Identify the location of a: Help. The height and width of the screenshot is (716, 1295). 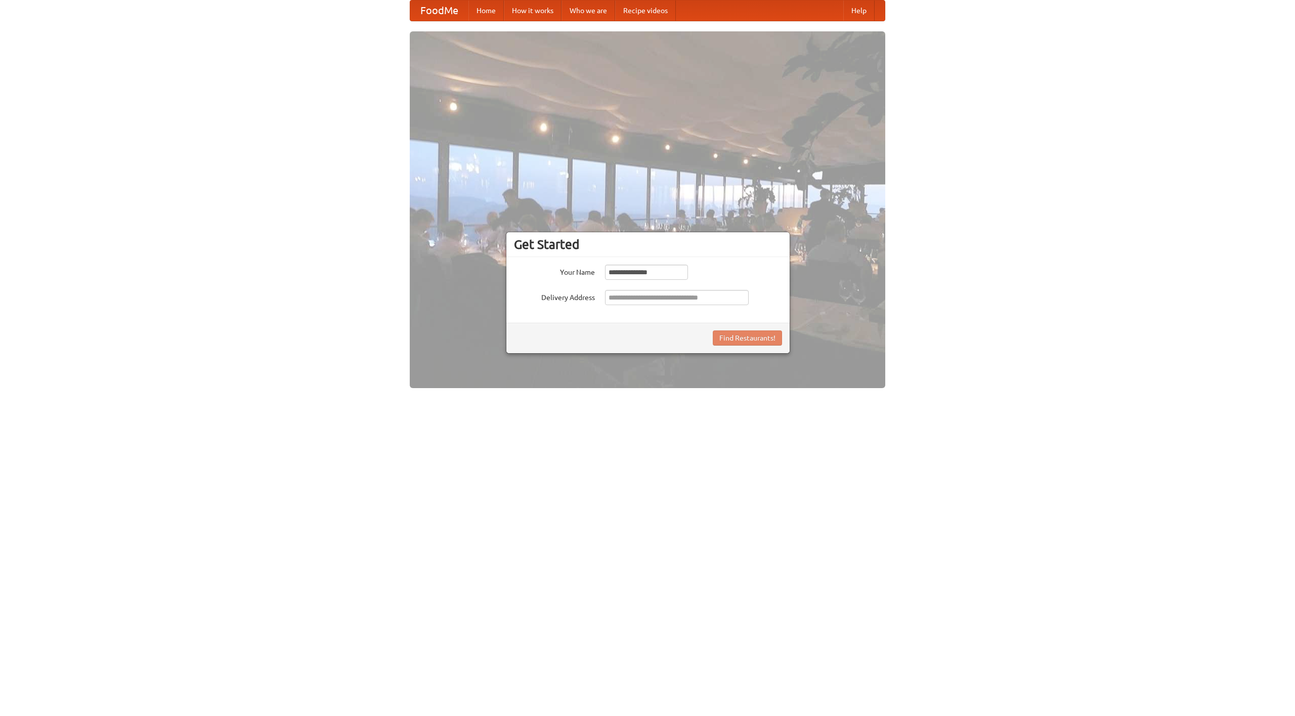
(859, 11).